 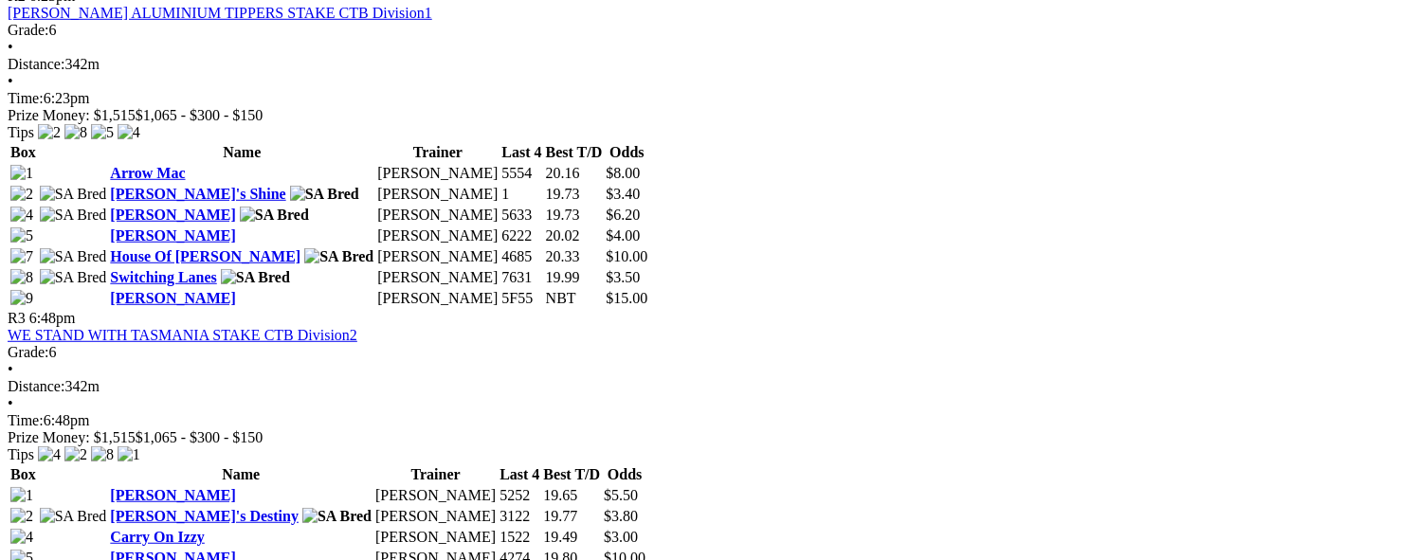 What do you see at coordinates (623, 193) in the screenshot?
I see `span: $3.40` at bounding box center [623, 193].